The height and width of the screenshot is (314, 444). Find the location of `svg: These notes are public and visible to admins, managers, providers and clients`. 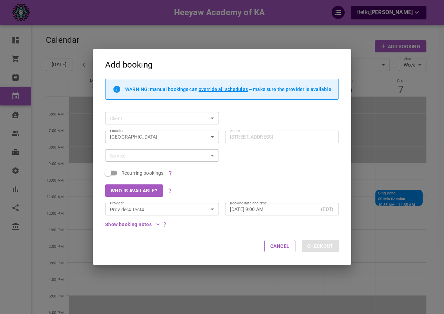

svg: These notes are public and visible to admins, managers, providers and clients is located at coordinates (165, 224).